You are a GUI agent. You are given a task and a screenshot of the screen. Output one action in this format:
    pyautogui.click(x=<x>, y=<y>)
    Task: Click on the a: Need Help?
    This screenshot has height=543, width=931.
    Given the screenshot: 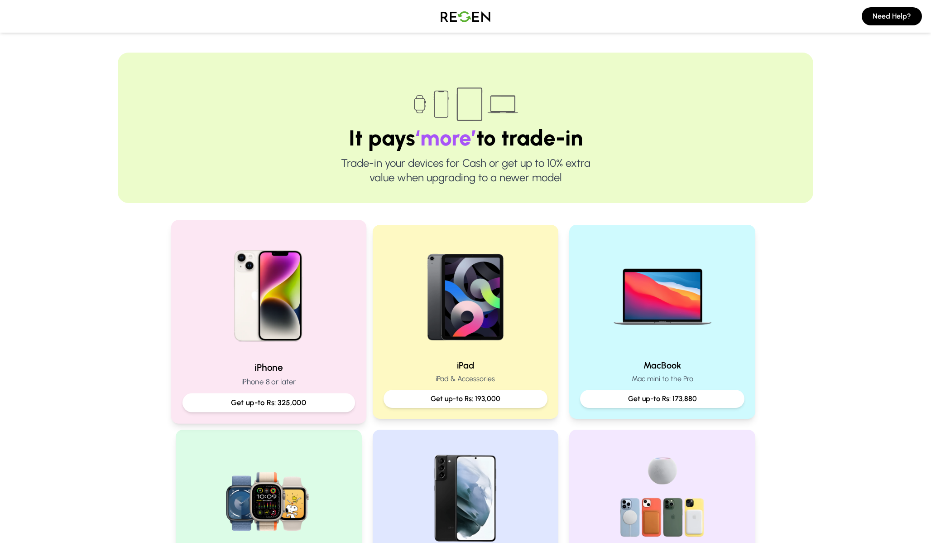 What is the action you would take?
    pyautogui.click(x=892, y=16)
    